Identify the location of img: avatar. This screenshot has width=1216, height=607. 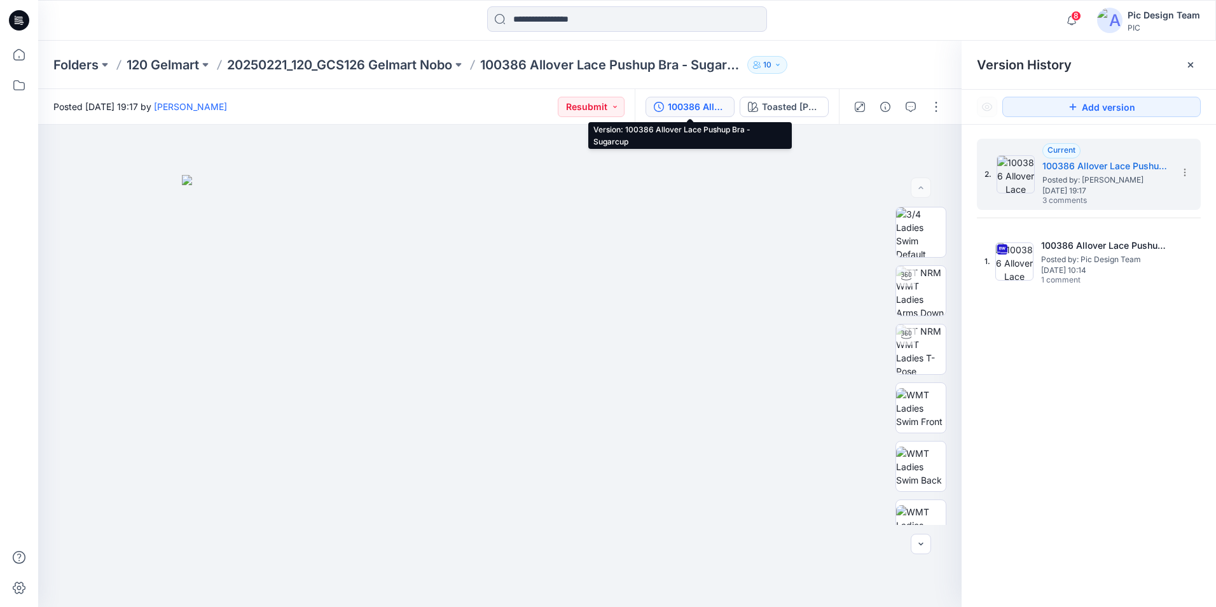
(1110, 20).